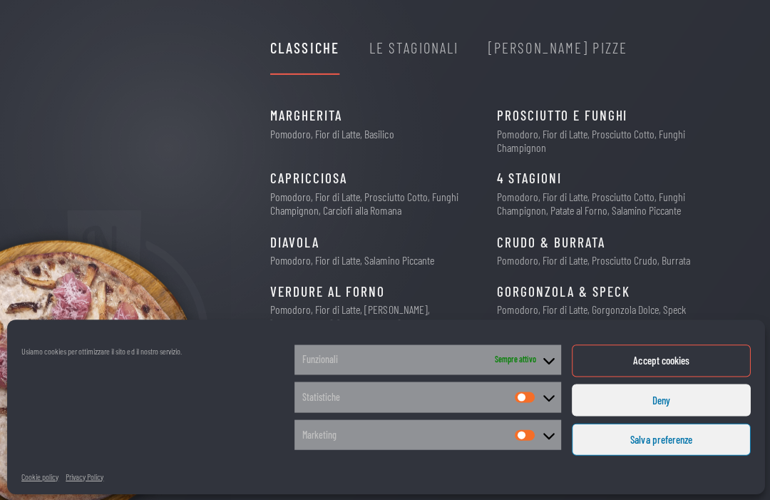 The width and height of the screenshot is (770, 500). I want to click on span: Gorgonzola & Speck, so click(563, 291).